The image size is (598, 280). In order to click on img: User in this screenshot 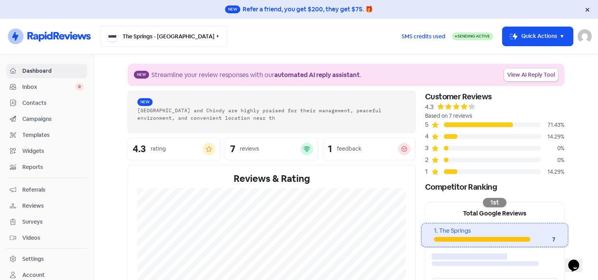, I will do `click(584, 36)`.